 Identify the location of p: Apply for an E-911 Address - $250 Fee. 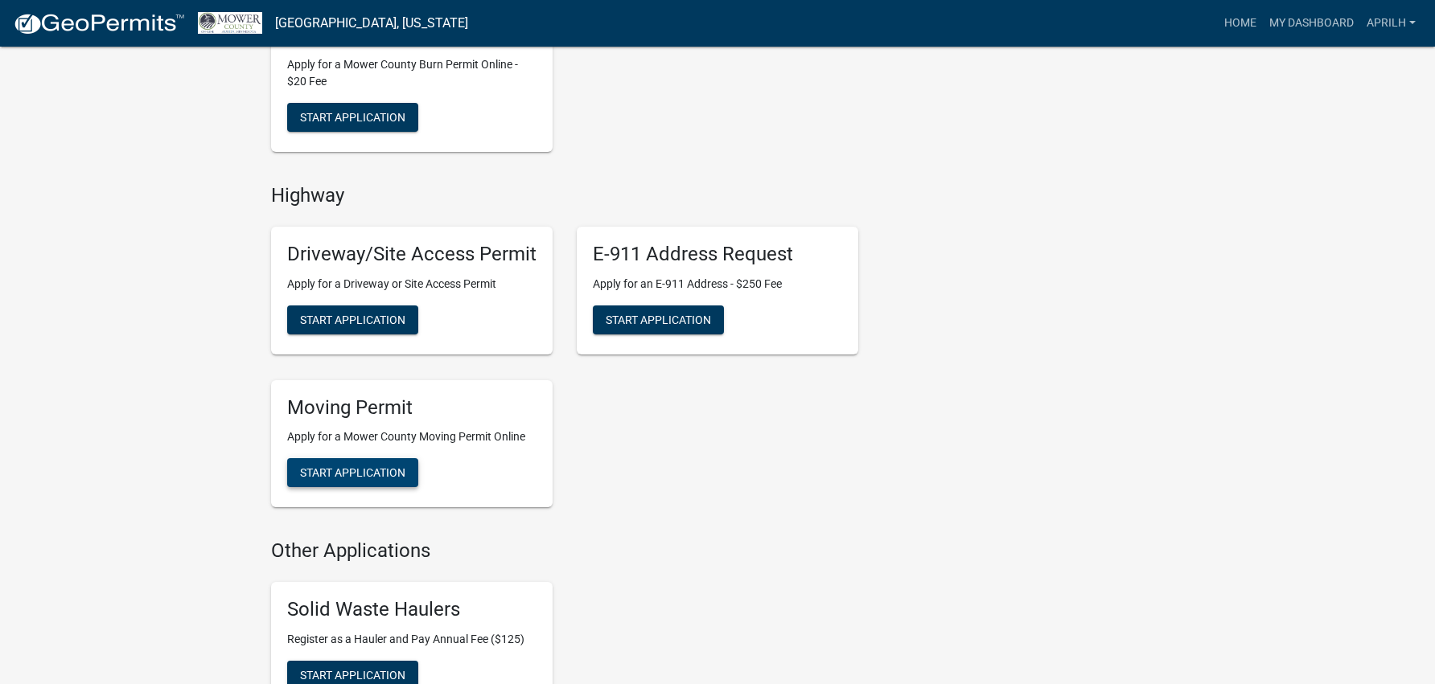
(717, 284).